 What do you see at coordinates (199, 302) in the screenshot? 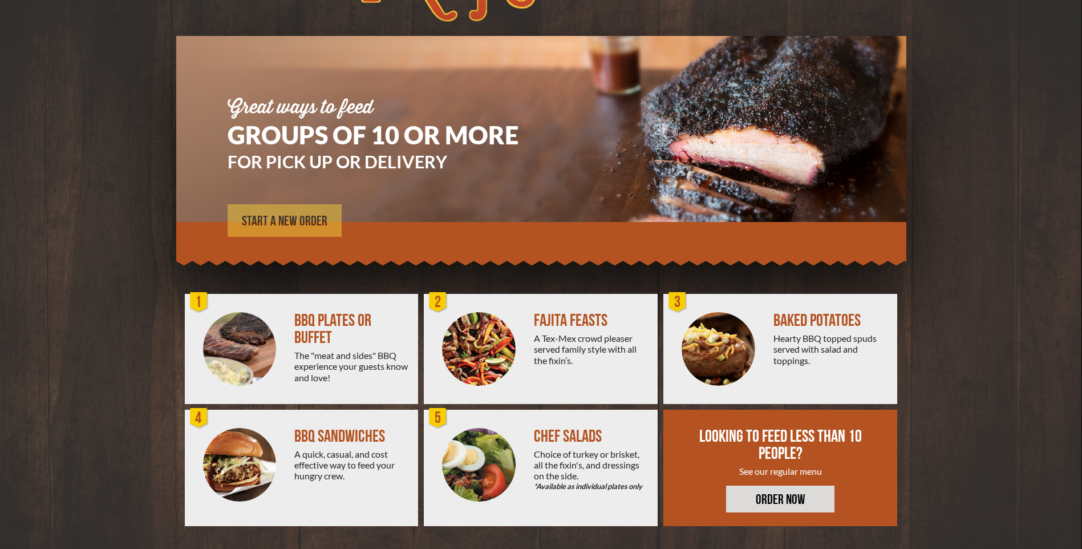
I see `div: 1` at bounding box center [199, 302].